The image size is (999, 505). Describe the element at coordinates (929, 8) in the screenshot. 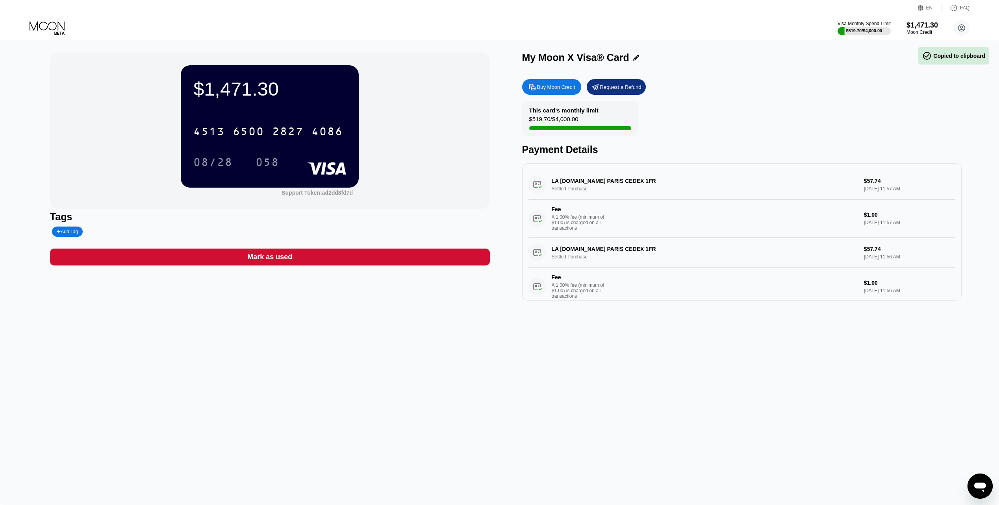

I see `div: EN` at that location.